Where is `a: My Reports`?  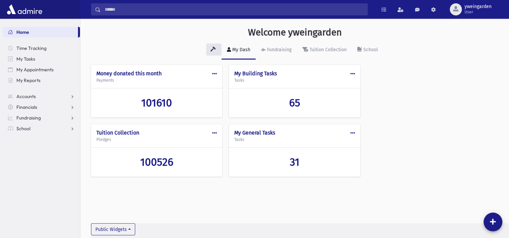
a: My Reports is located at coordinates (41, 80).